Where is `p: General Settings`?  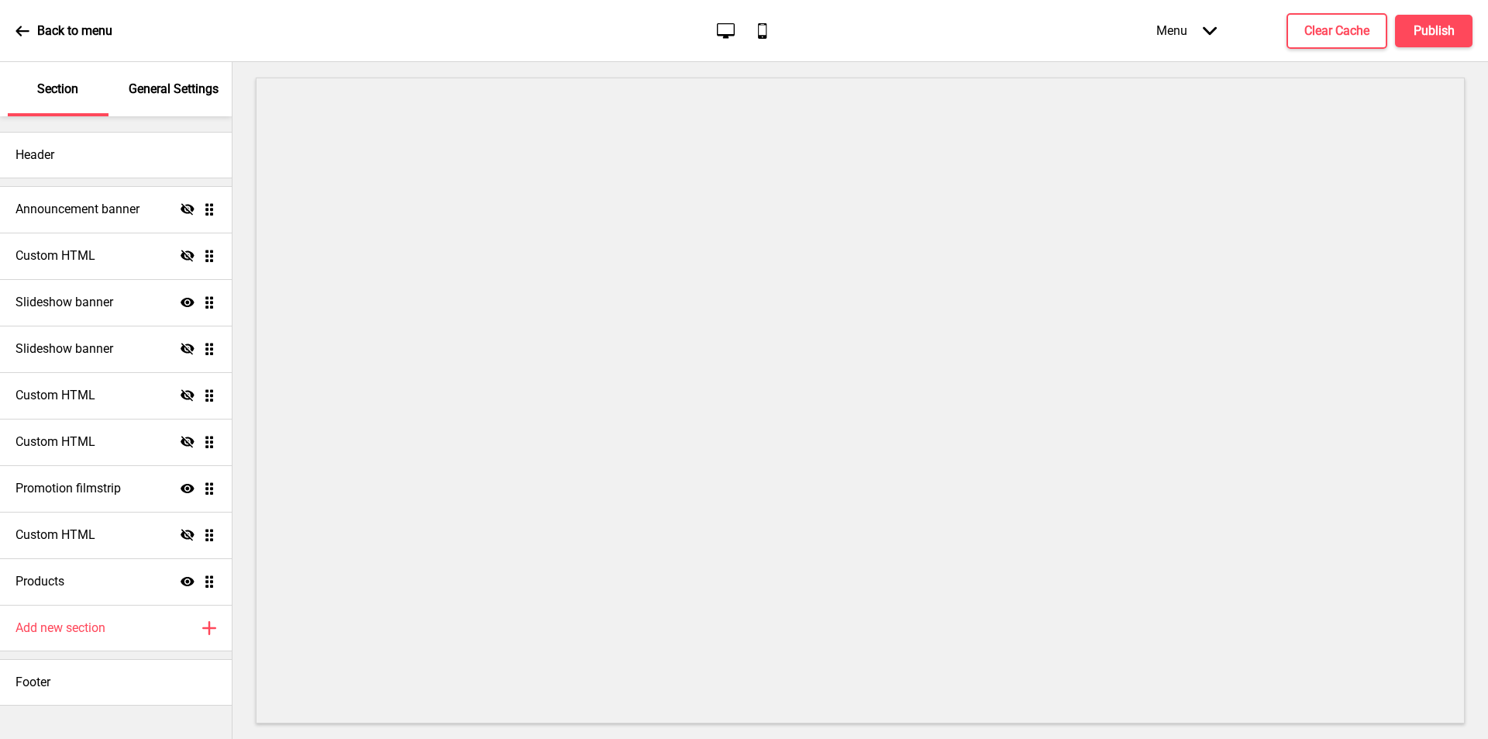 p: General Settings is located at coordinates (174, 89).